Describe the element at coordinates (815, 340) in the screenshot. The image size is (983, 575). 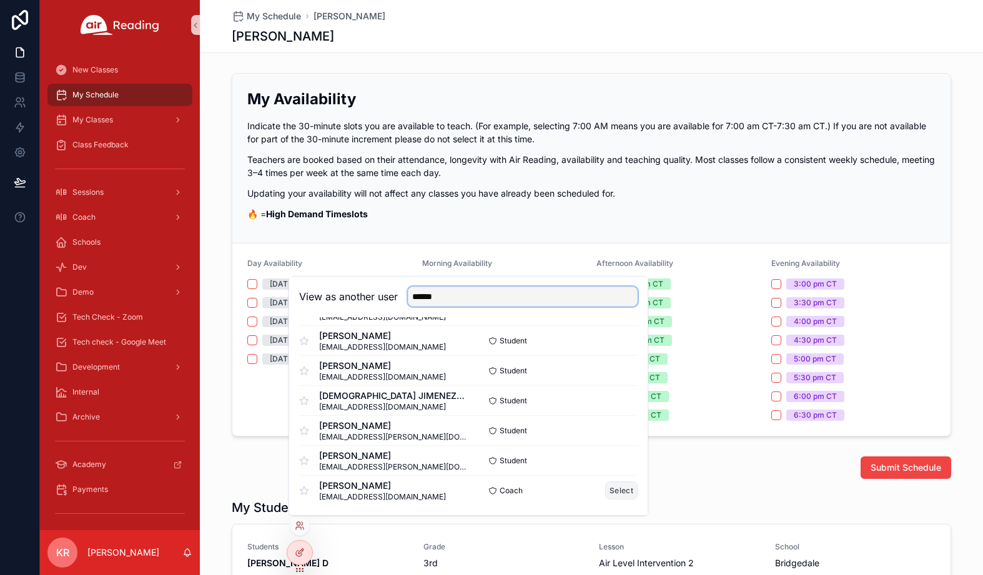
I see `div: 4:30 pm CT` at that location.